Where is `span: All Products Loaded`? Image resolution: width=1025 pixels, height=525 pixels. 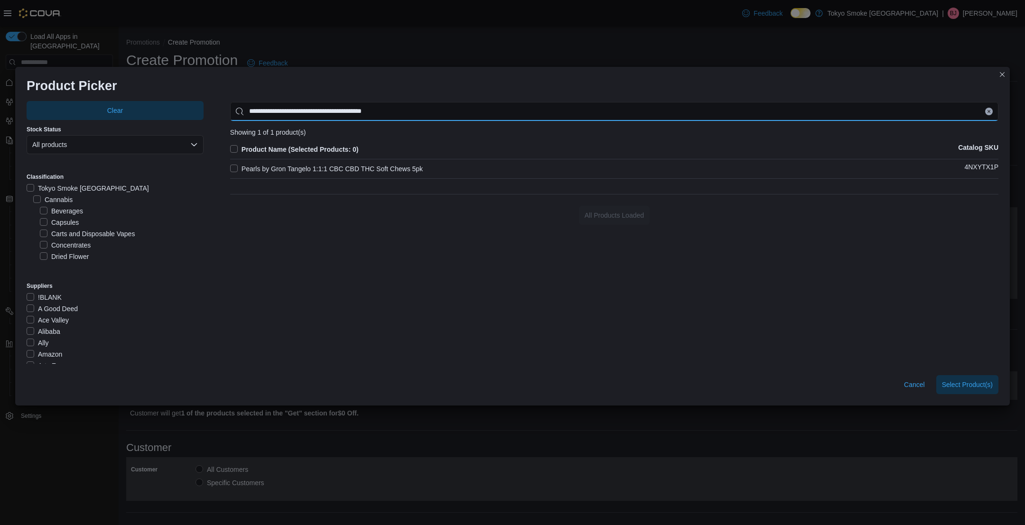 span: All Products Loaded is located at coordinates (614, 216).